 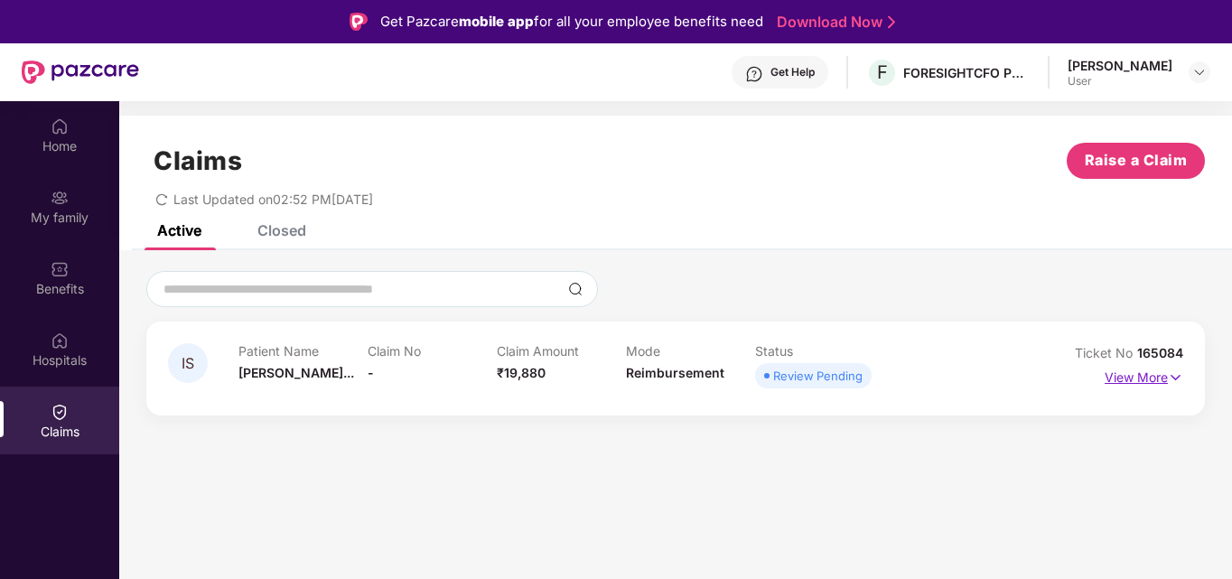 What do you see at coordinates (80, 72) in the screenshot?
I see `img: New Pazcare Logo` at bounding box center [80, 72].